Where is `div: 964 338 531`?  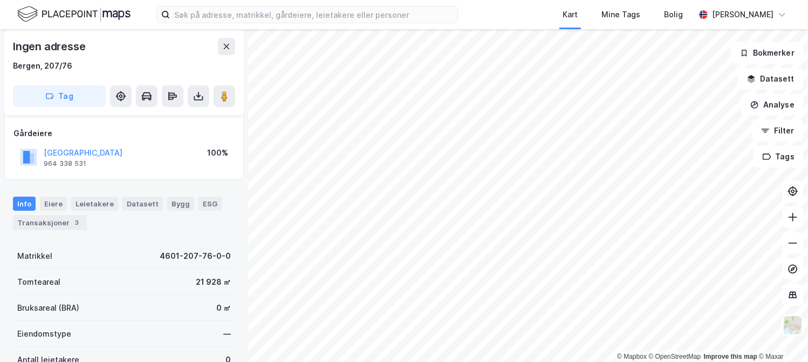
div: 964 338 531 is located at coordinates (65, 164).